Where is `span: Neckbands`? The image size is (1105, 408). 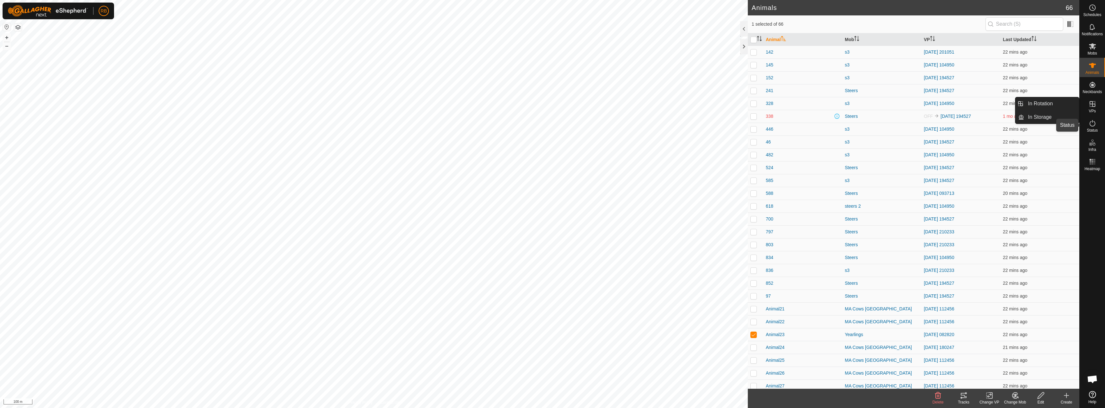 span: Neckbands is located at coordinates (1092, 92).